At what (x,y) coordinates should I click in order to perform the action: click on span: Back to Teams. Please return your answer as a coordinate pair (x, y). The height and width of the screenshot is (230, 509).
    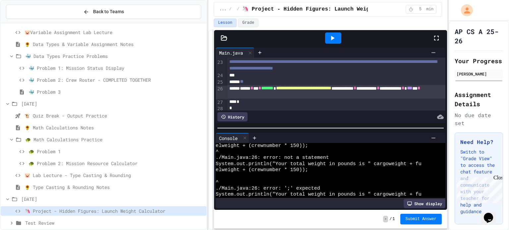
    Looking at the image, I should click on (108, 12).